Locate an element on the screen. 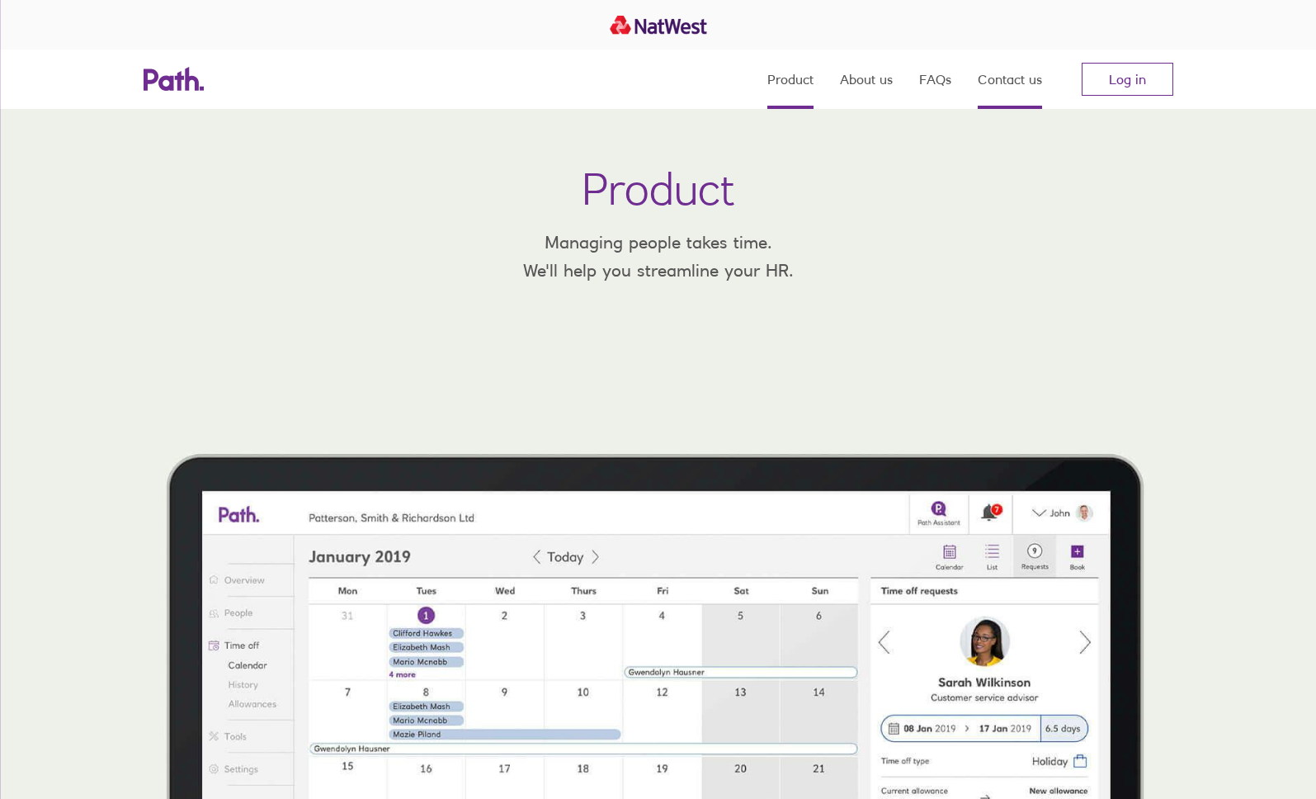 This screenshot has height=799, width=1316. a: Product is located at coordinates (790, 79).